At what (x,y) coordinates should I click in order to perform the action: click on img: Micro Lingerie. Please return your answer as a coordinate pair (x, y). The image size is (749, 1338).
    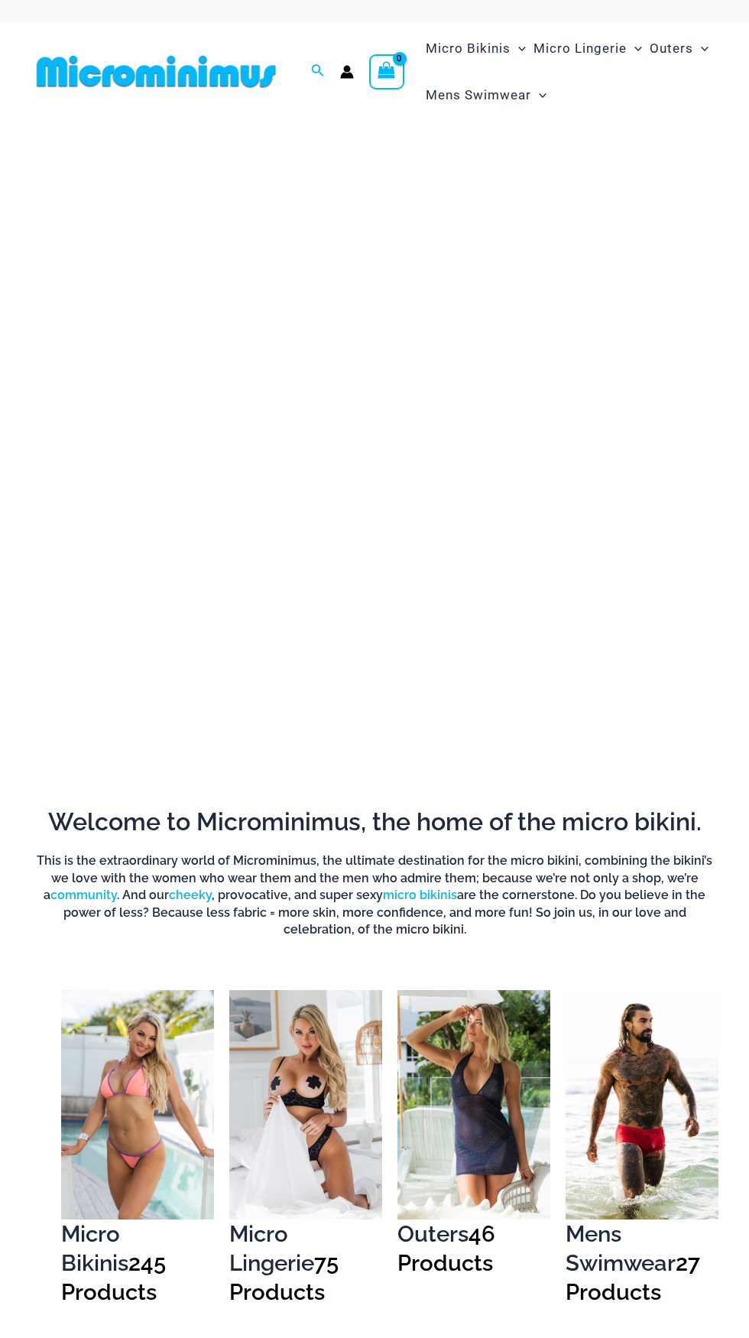
    Looking at the image, I should click on (306, 1105).